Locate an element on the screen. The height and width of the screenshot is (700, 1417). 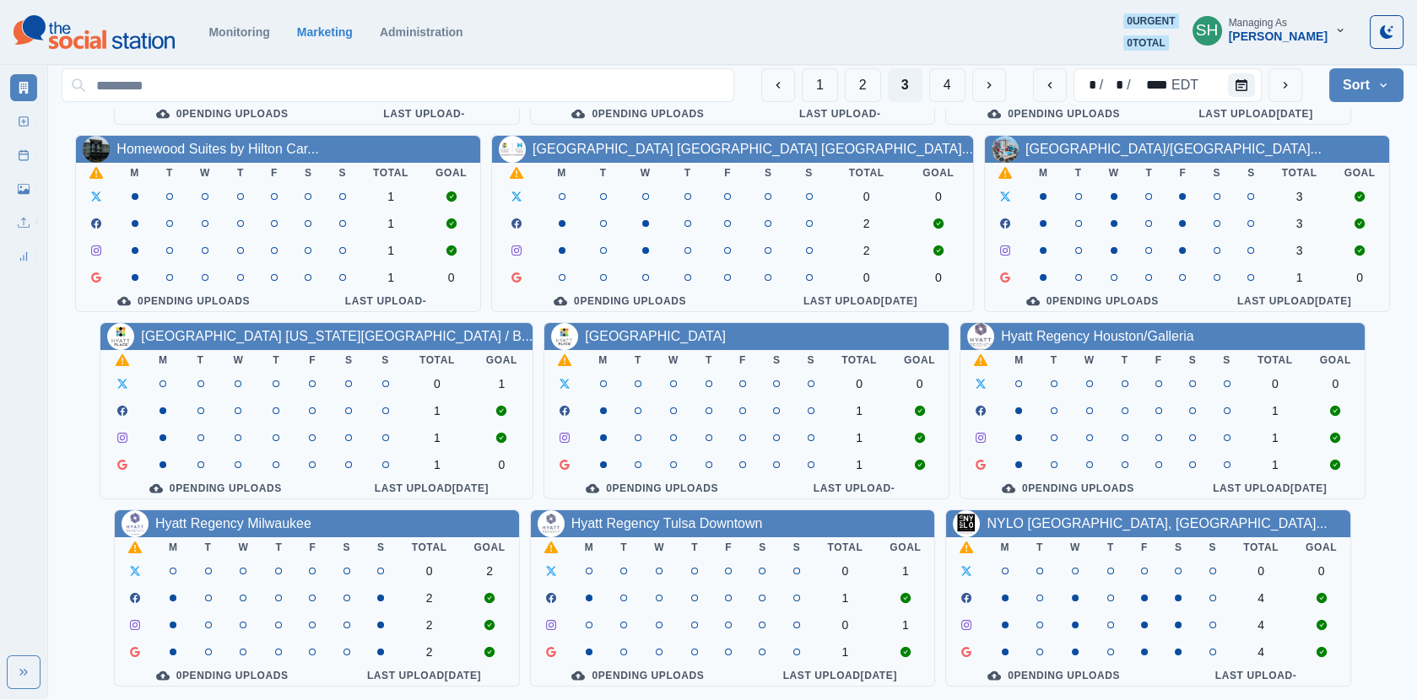
a: Hyatt Regency Tulsa Downtown is located at coordinates (667, 523).